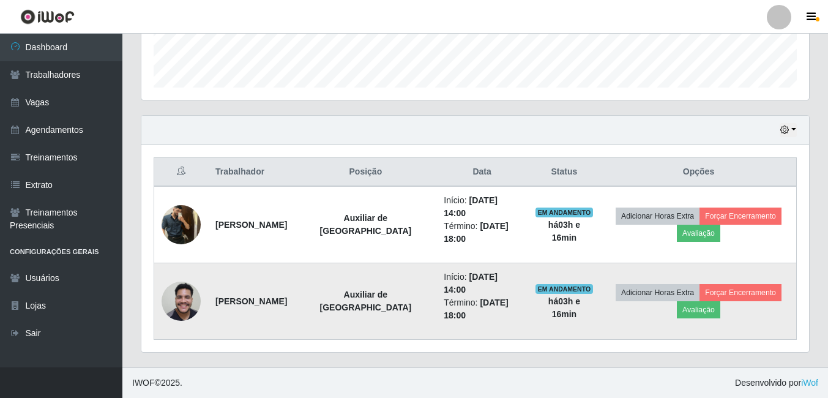 The width and height of the screenshot is (828, 398). What do you see at coordinates (482, 172) in the screenshot?
I see `th: Data` at bounding box center [482, 172].